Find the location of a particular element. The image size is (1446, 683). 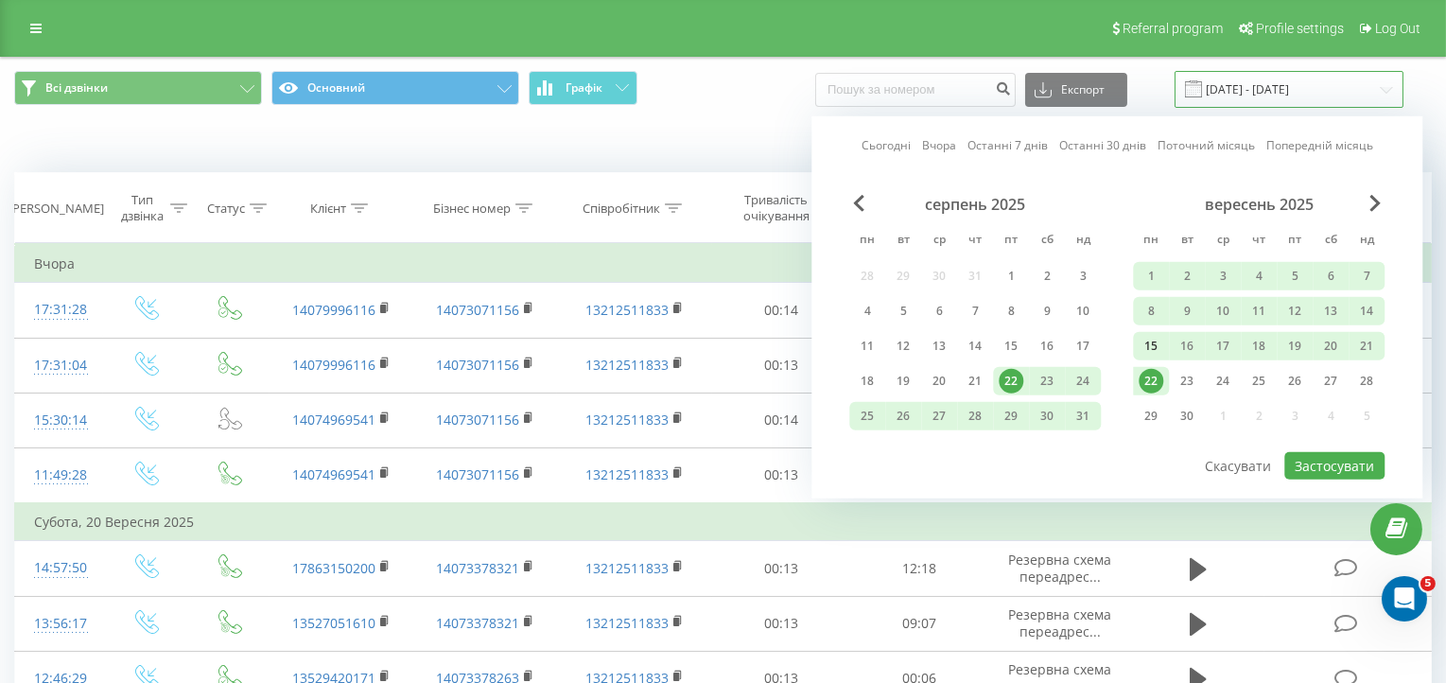

td: 00:13 is located at coordinates (781, 568).